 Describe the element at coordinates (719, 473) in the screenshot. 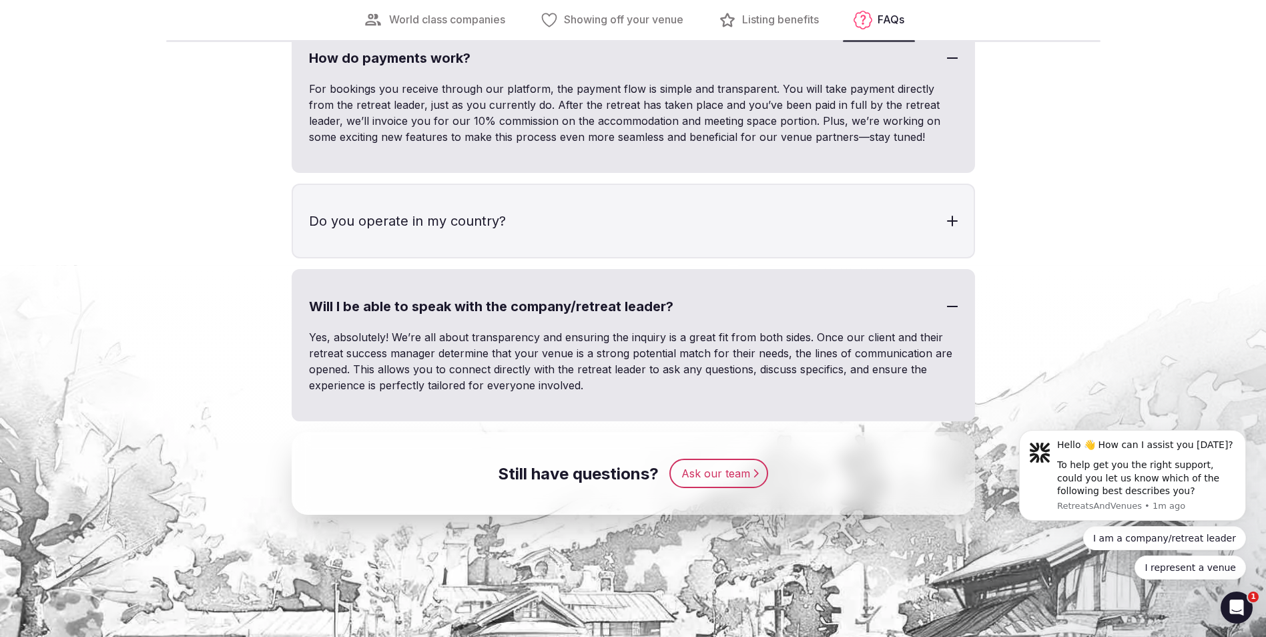

I see `a: Ask our team` at that location.